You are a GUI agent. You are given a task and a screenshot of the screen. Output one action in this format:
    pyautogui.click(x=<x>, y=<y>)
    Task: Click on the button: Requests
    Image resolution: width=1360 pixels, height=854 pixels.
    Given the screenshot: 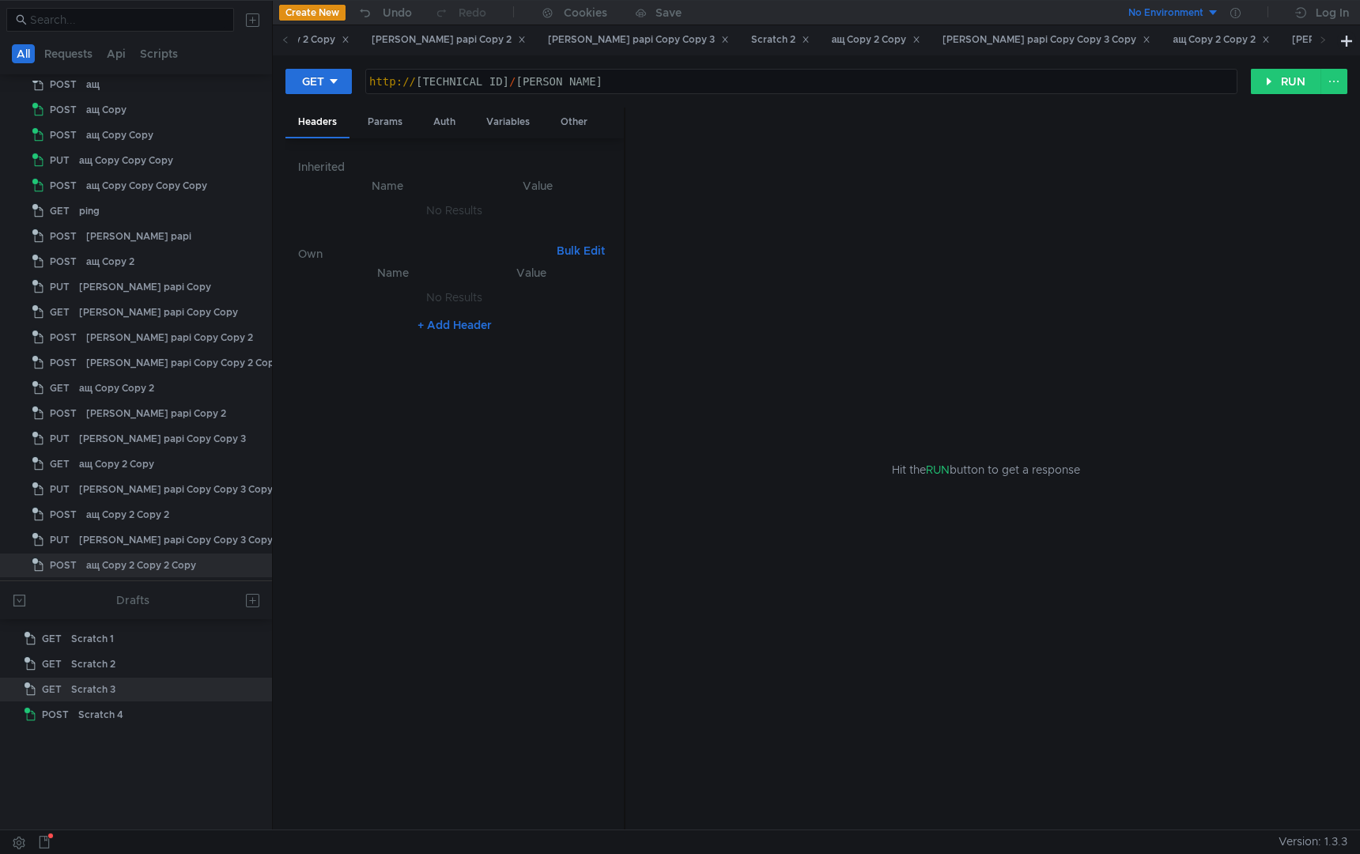 What is the action you would take?
    pyautogui.click(x=68, y=54)
    